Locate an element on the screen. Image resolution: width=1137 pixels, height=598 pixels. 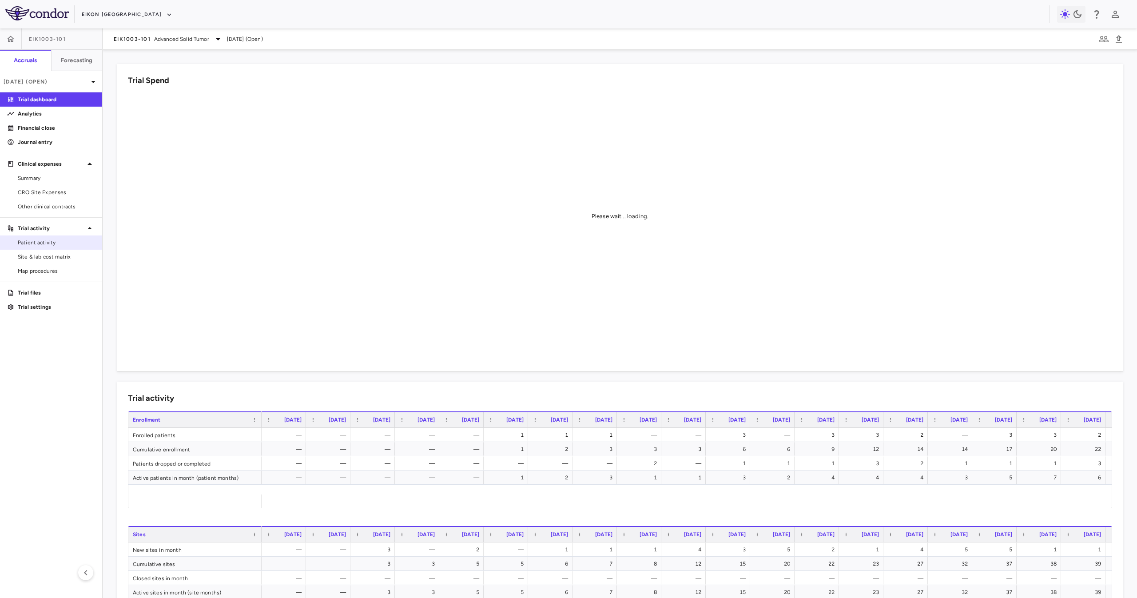
div: Cumulative enrollment is located at coordinates (195, 449).